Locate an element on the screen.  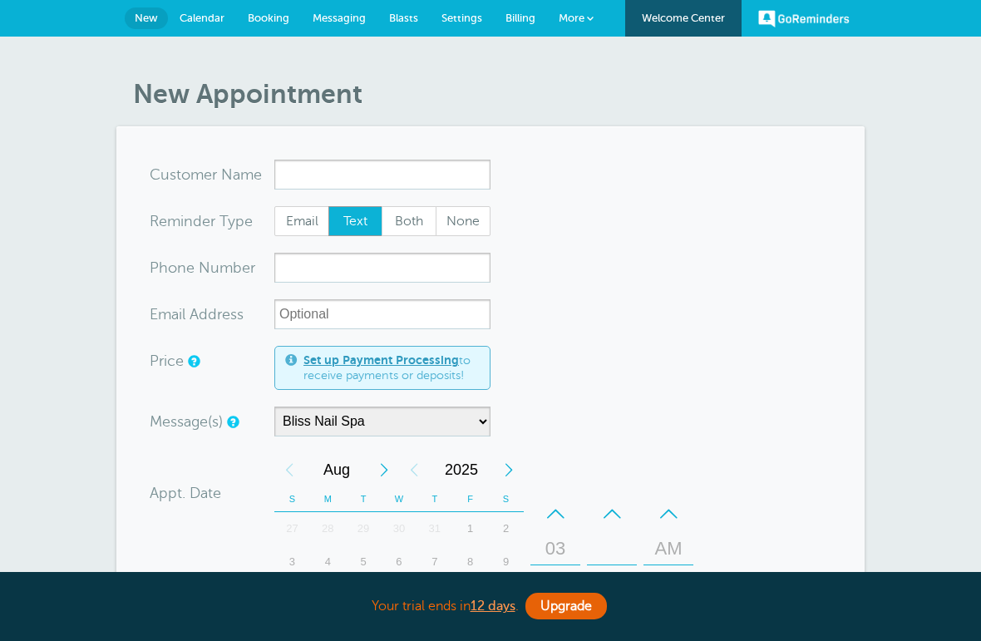
div: Next Year is located at coordinates (509, 470).